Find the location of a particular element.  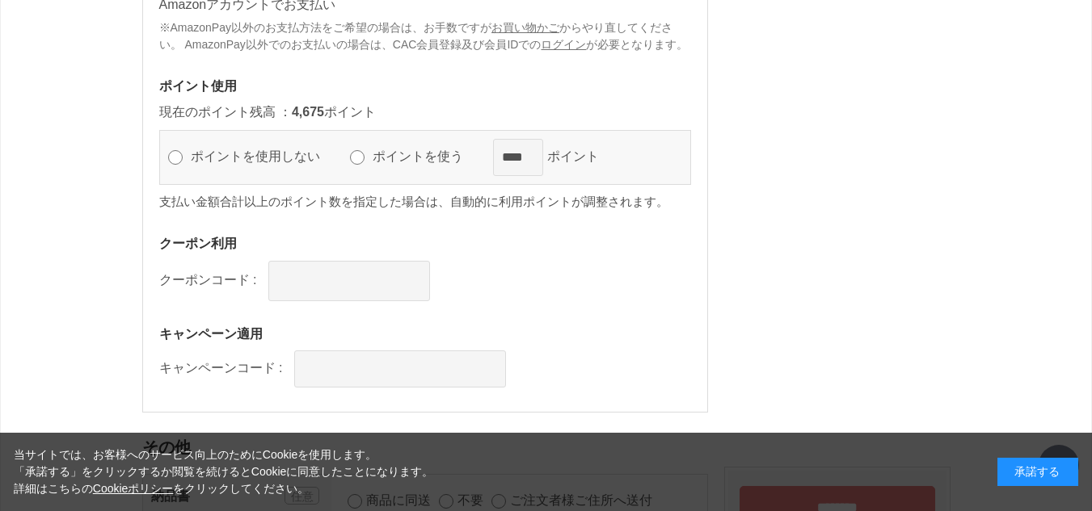

a: Cookieポリシー is located at coordinates (133, 489).